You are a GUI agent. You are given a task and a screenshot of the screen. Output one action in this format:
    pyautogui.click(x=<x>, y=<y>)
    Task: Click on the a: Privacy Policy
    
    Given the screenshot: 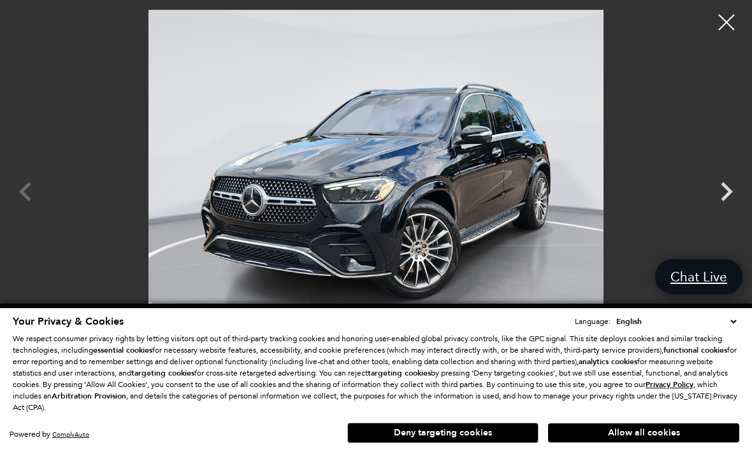 What is the action you would take?
    pyautogui.click(x=669, y=385)
    